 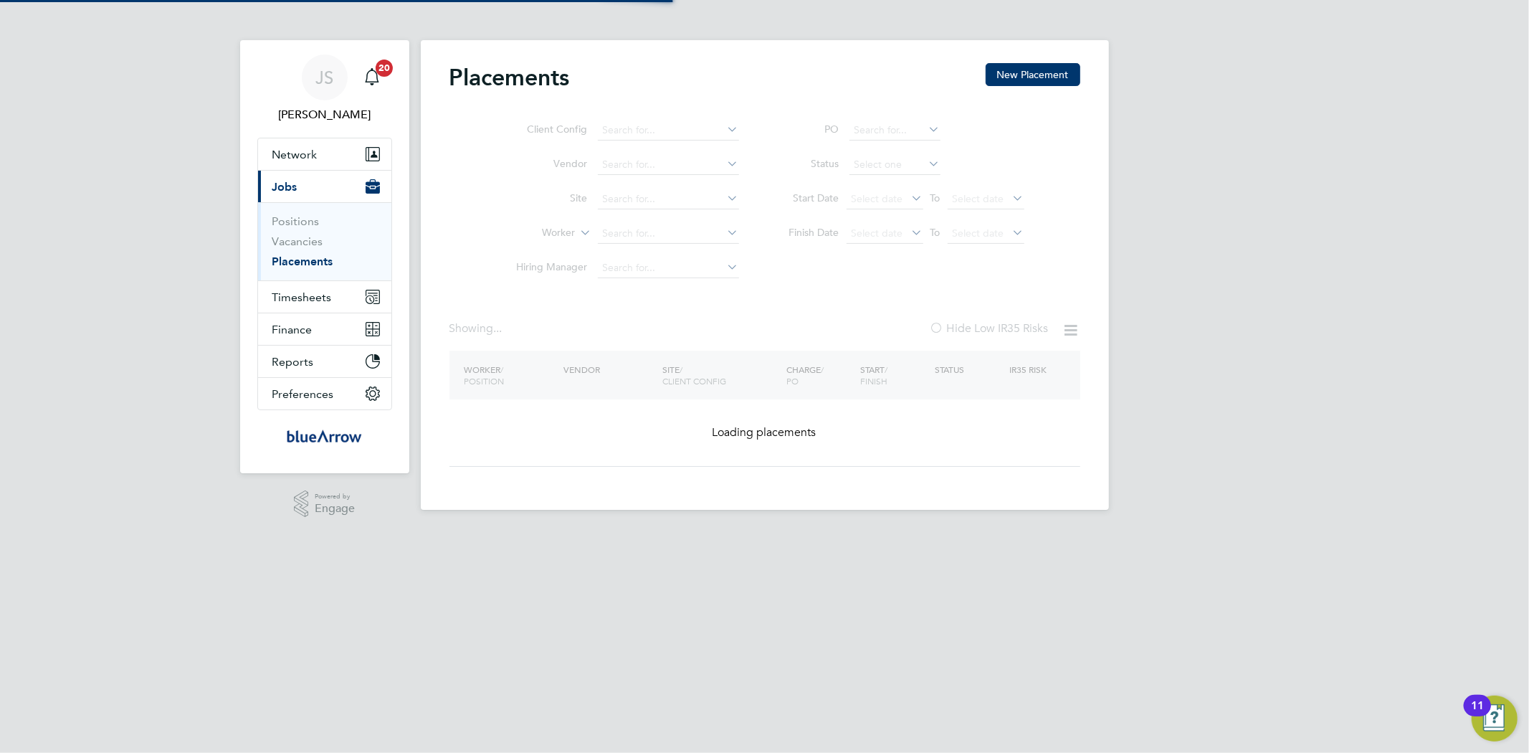 I want to click on label: Hide Low IR35 Risks, so click(x=989, y=328).